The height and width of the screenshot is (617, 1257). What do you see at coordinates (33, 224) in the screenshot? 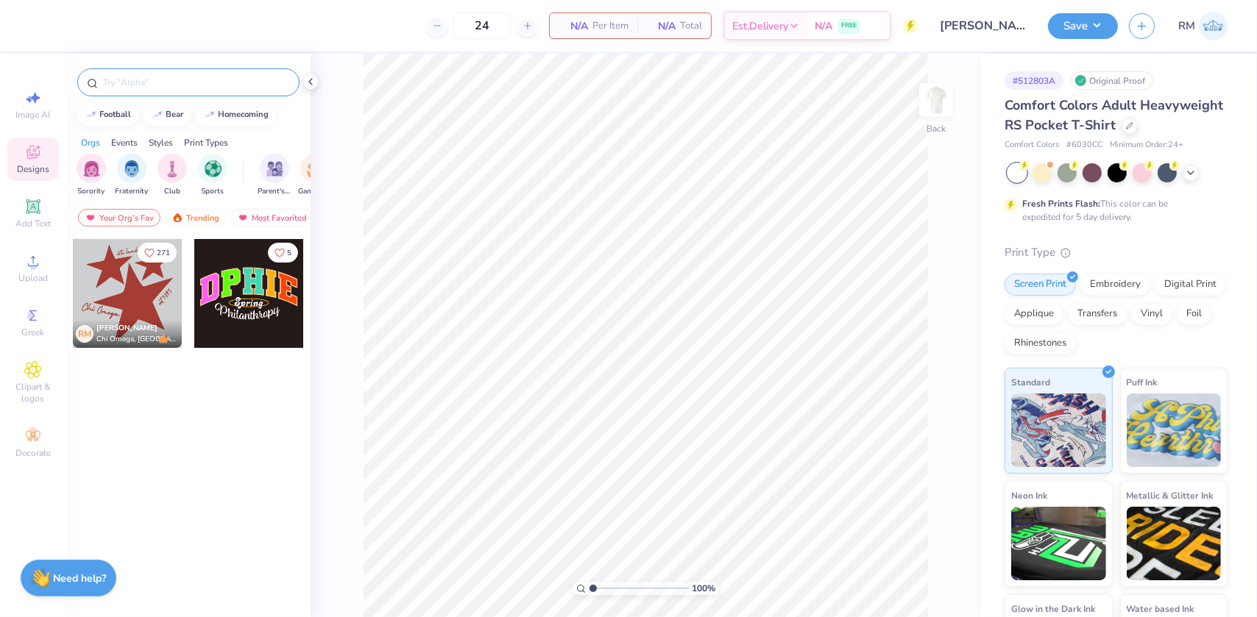
I see `span: Add Text` at bounding box center [33, 224].